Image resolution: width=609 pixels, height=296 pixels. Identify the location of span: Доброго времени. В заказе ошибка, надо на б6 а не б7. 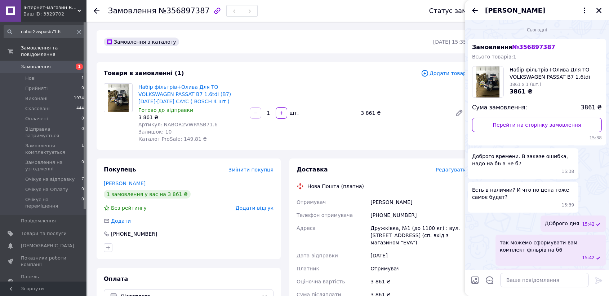
(523, 160).